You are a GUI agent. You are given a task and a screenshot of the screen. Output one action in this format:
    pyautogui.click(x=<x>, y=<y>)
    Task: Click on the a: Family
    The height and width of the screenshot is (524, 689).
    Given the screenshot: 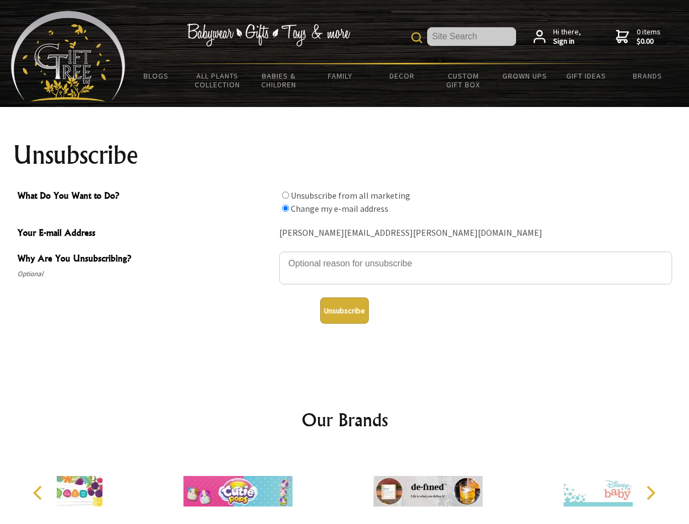 What is the action you would take?
    pyautogui.click(x=340, y=76)
    